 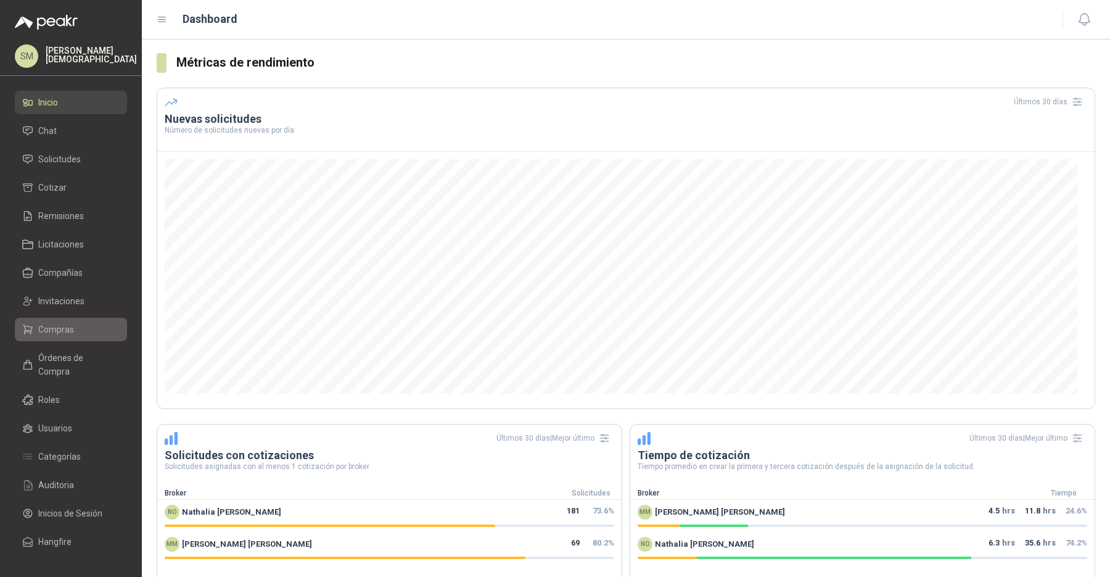 What do you see at coordinates (71, 364) in the screenshot?
I see `a: Órdenes de Compra` at bounding box center [71, 364].